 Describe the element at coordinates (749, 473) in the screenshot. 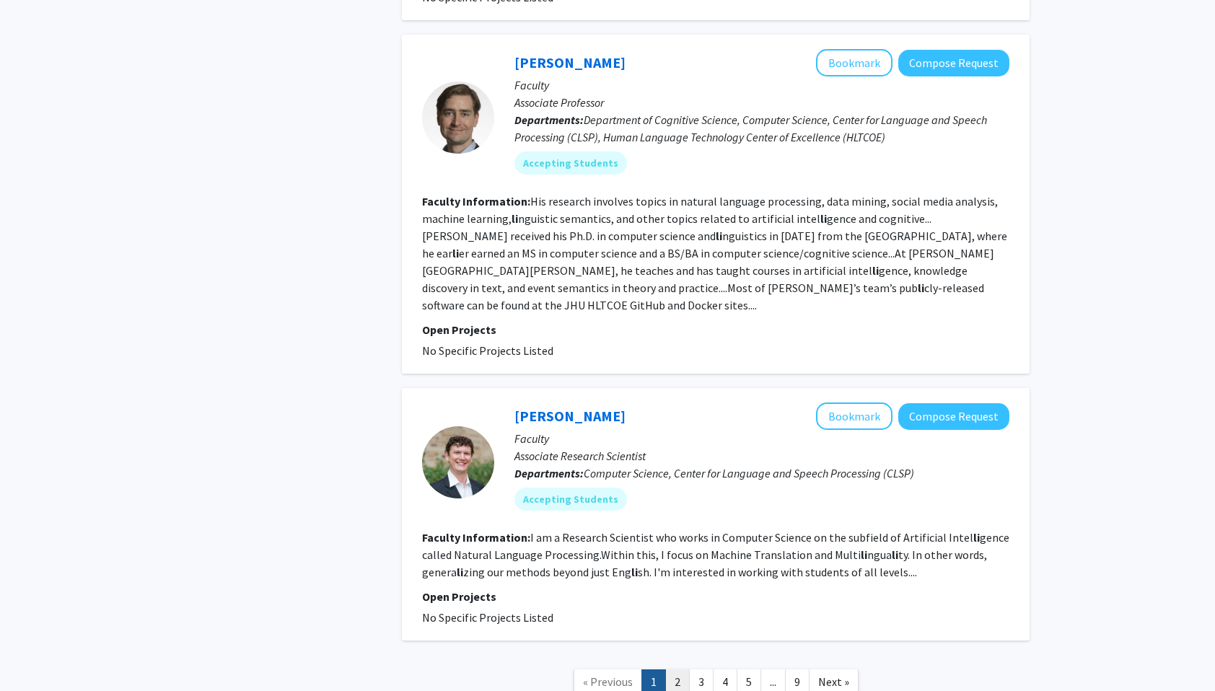

I see `span: Computer Science, Center for Language and Speech Processing (CLSP)` at that location.